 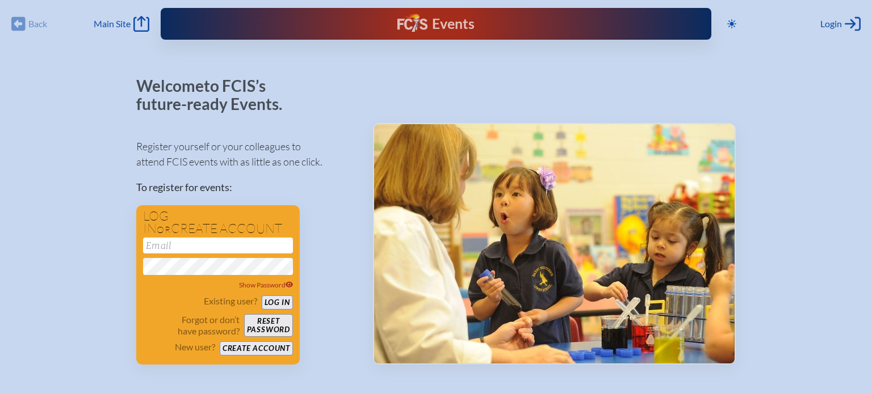 What do you see at coordinates (218, 246) in the screenshot?
I see `input: Email` at bounding box center [218, 246].